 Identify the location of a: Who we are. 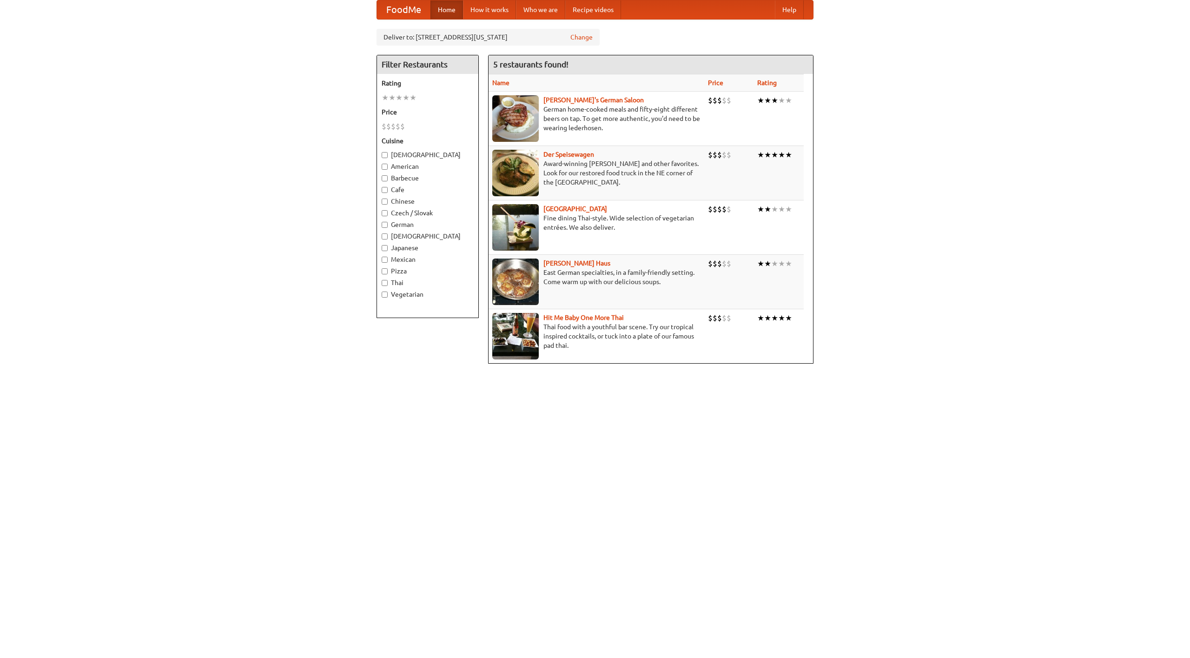
(541, 10).